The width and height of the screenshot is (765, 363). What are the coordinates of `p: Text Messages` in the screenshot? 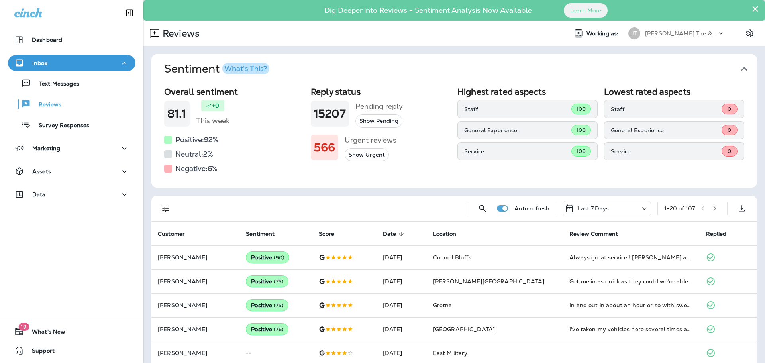 It's located at (55, 84).